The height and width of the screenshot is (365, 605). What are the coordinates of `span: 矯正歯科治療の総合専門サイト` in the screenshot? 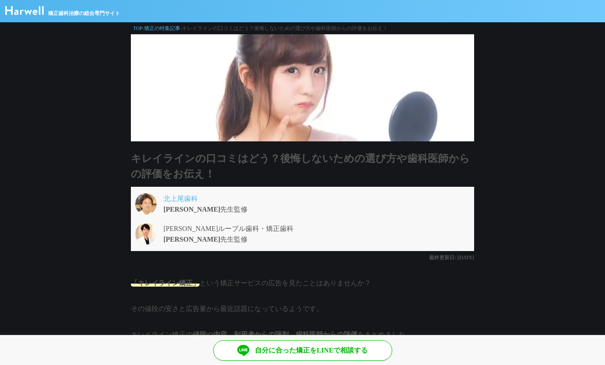 It's located at (84, 13).